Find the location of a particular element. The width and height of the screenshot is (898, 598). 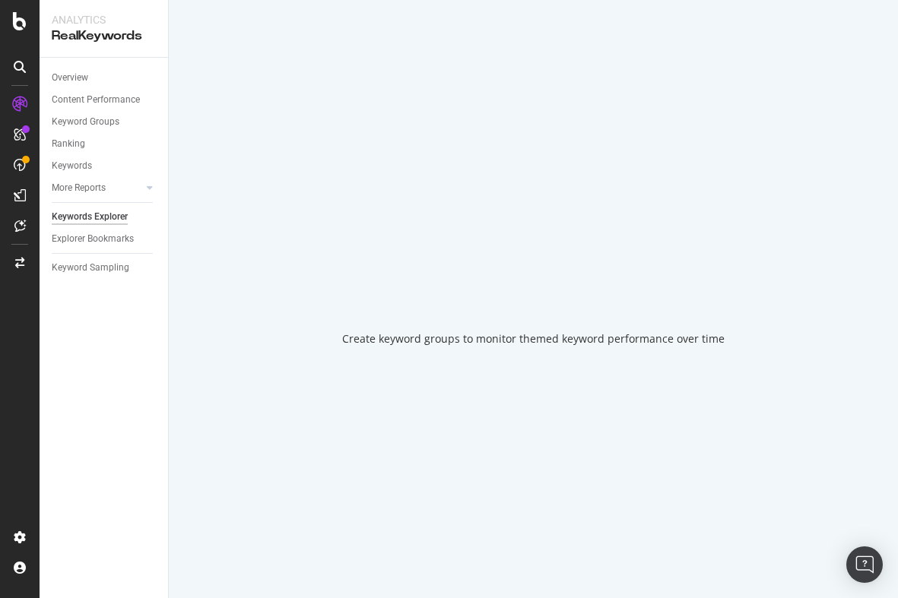

div: Overview is located at coordinates (70, 78).